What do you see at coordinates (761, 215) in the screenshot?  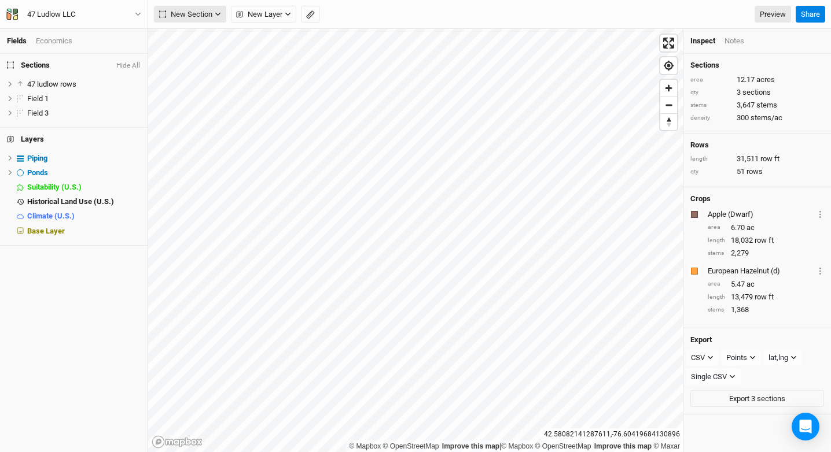 I see `div: Apple (Dwarf)` at bounding box center [761, 215].